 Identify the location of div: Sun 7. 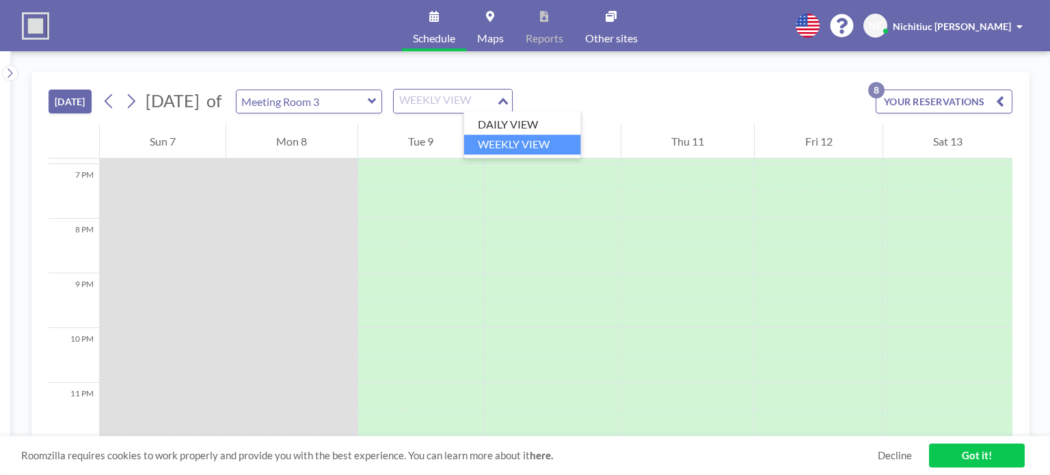
(163, 141).